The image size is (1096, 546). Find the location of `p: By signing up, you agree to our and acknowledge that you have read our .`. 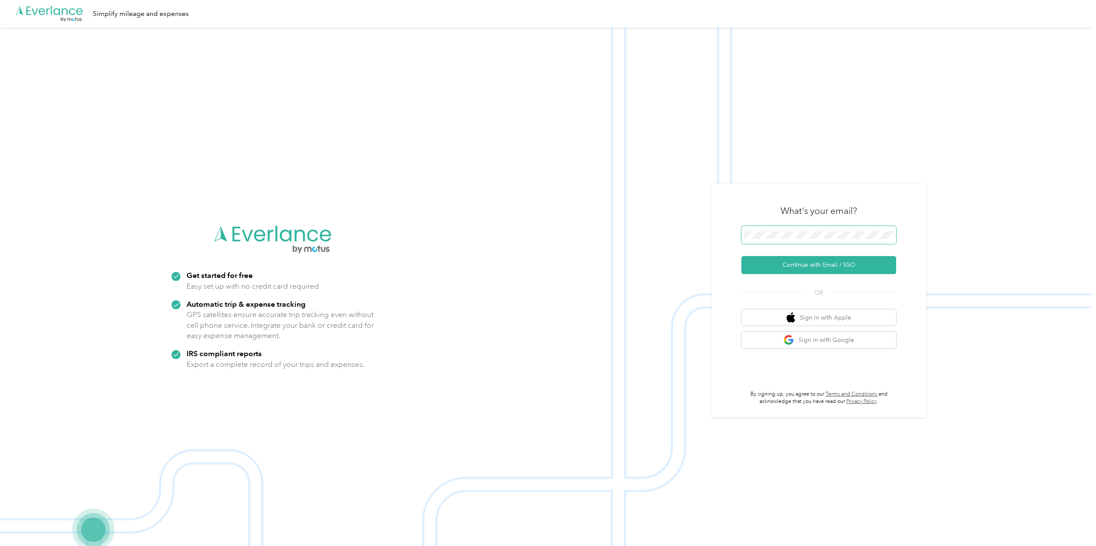

p: By signing up, you agree to our and acknowledge that you have read our . is located at coordinates (819, 398).